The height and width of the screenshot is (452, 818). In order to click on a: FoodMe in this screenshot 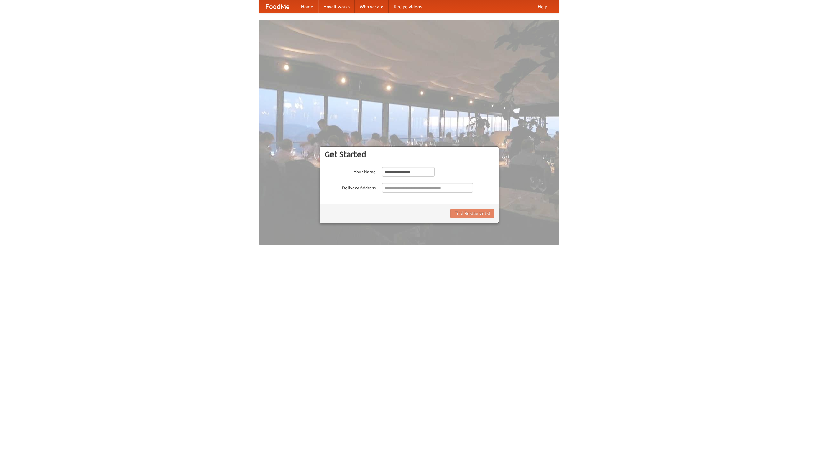, I will do `click(277, 7)`.